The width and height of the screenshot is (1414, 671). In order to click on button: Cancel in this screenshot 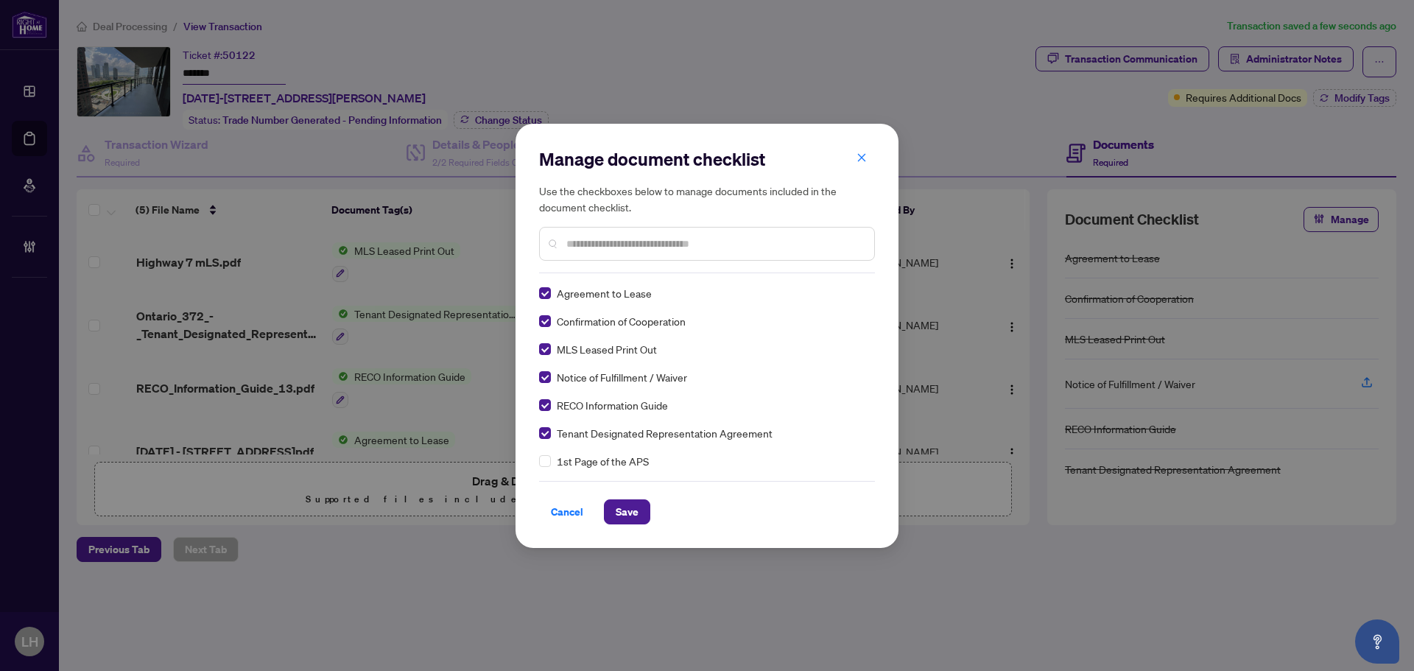, I will do `click(567, 512)`.